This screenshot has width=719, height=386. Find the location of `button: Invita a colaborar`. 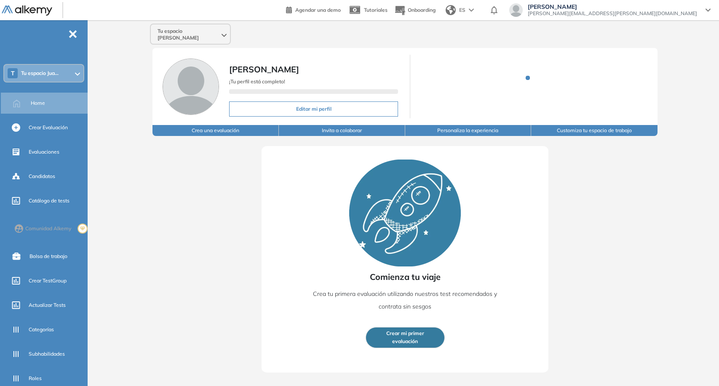

button: Invita a colaborar is located at coordinates (342, 131).